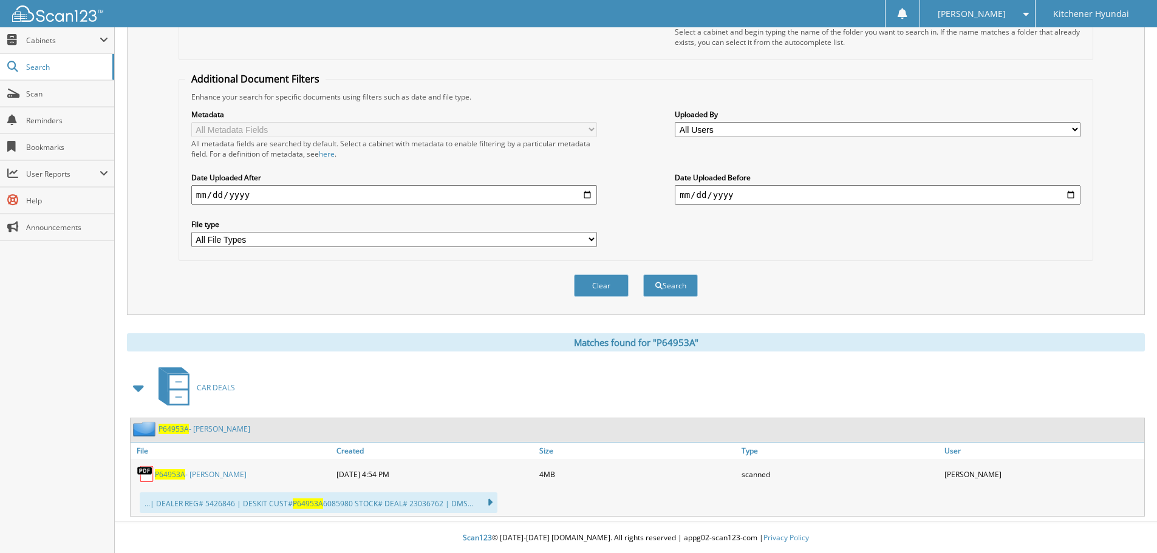  Describe the element at coordinates (394, 149) in the screenshot. I see `div: All metadata fields are searched by default. Select a cabinet with metadata to enable filtering b...` at that location.